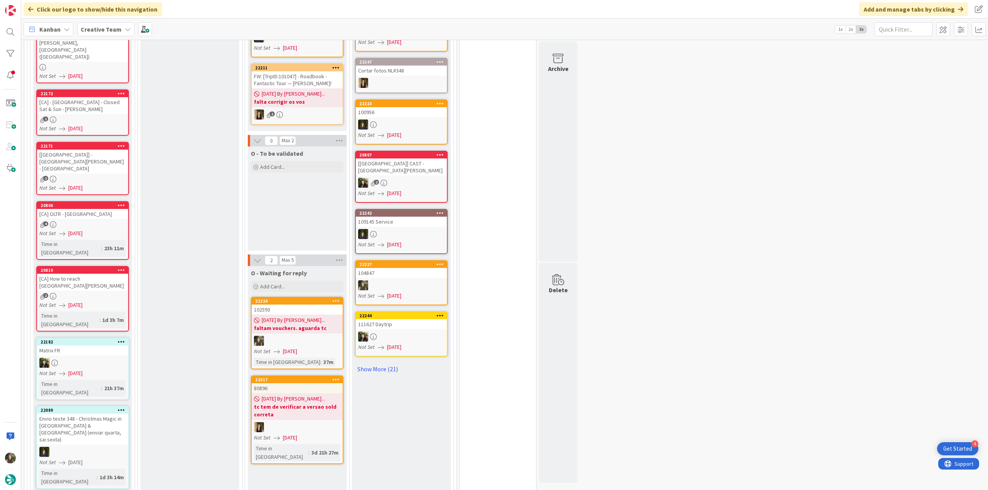 Image resolution: width=988 pixels, height=490 pixels. Describe the element at coordinates (401, 104) in the screenshot. I see `div: 22223` at that location.